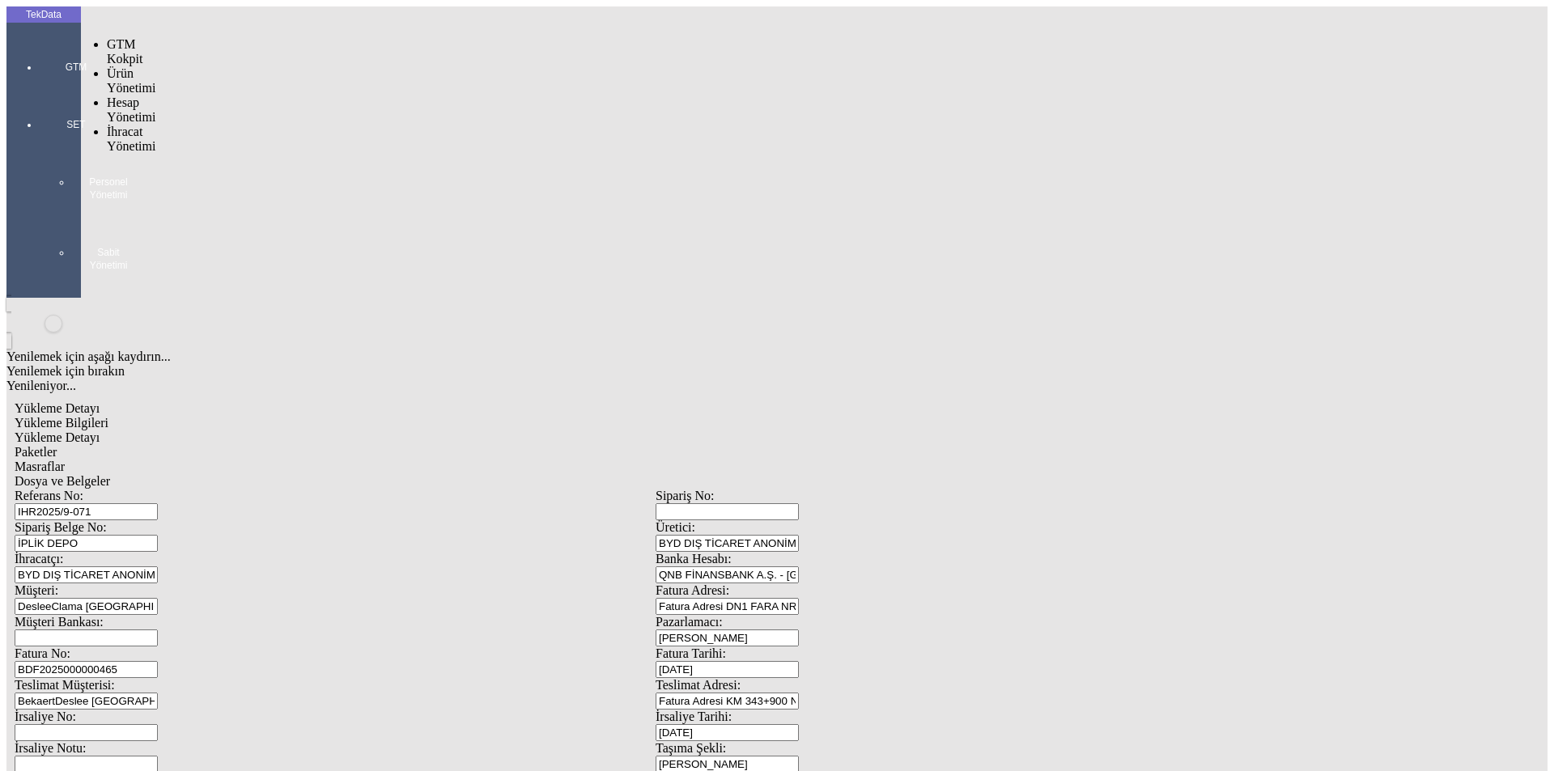 The image size is (1554, 771). I want to click on span: GTM Kokpit, so click(125, 51).